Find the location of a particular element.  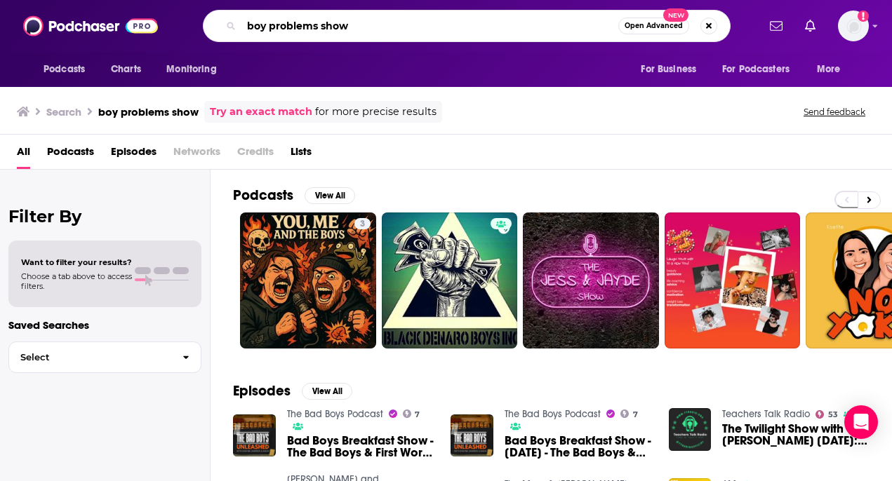

span: Credits is located at coordinates (255, 154).